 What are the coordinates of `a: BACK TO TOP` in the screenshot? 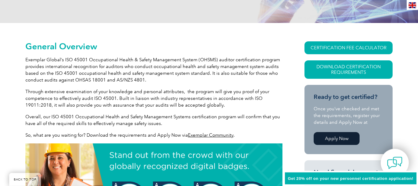 It's located at (25, 179).